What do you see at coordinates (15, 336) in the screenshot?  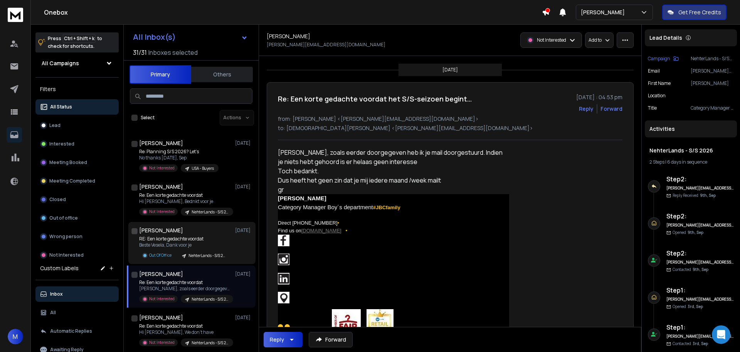 I see `span: M` at bounding box center [15, 336].